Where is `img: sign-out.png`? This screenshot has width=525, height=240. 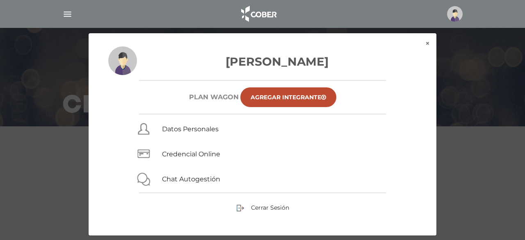 img: sign-out.png is located at coordinates (240, 208).